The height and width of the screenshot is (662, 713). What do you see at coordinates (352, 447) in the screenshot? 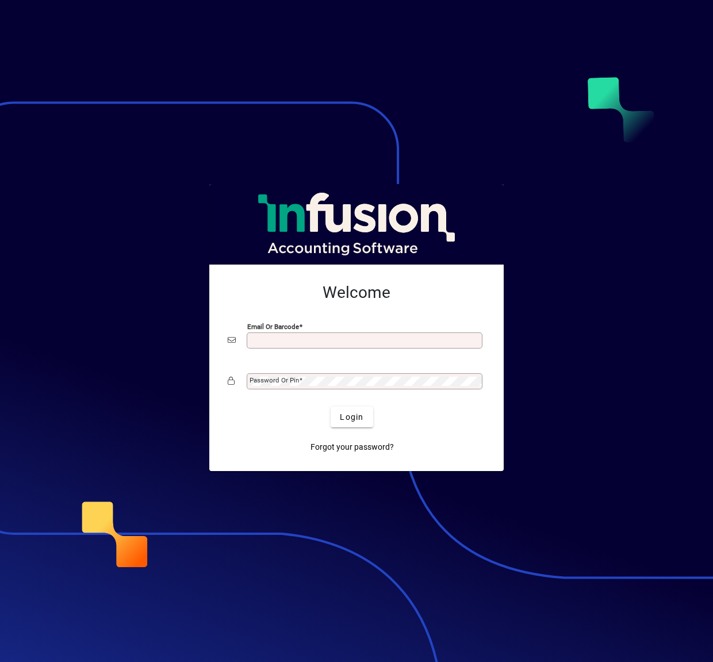
I see `a: Forgot your password?` at bounding box center [352, 447].